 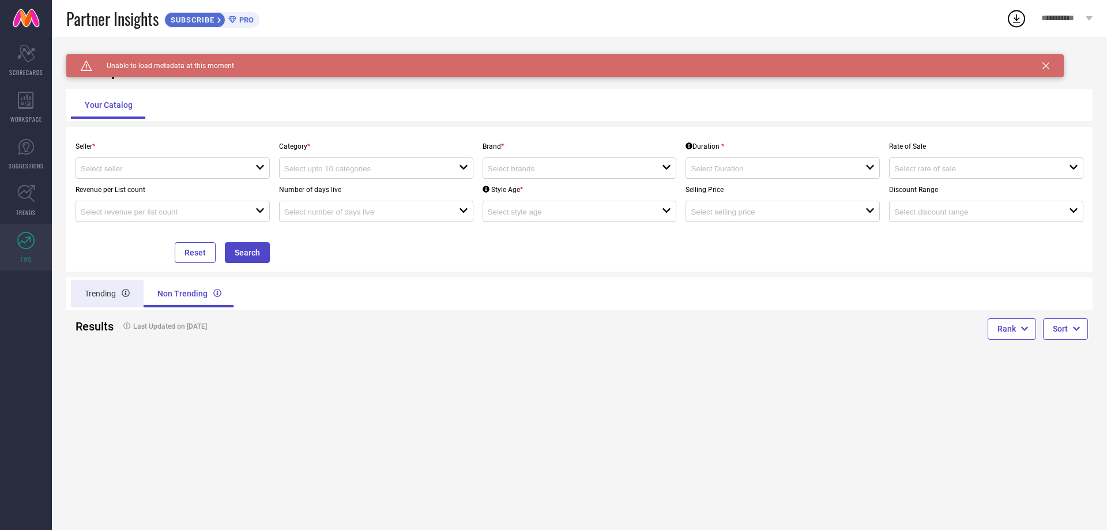 What do you see at coordinates (783, 190) in the screenshot?
I see `p: Selling Price` at bounding box center [783, 190].